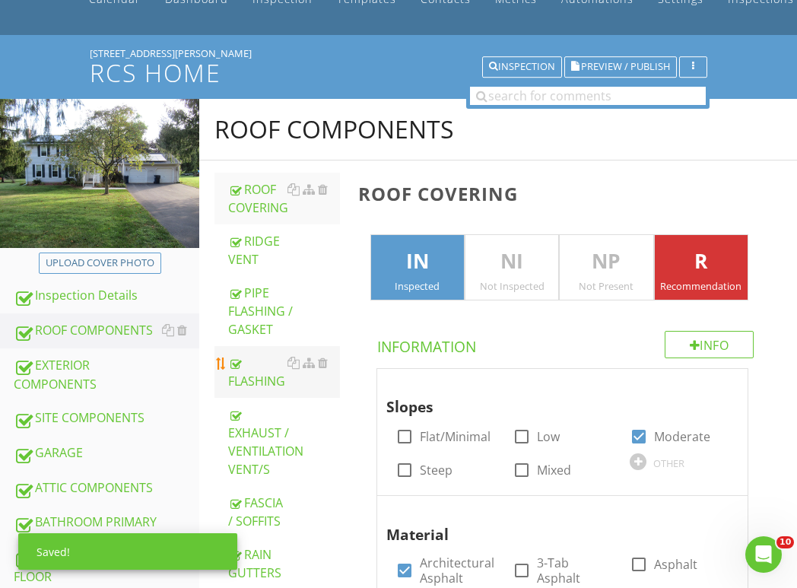 The height and width of the screenshot is (588, 797). What do you see at coordinates (588, 96) in the screenshot?
I see `input: search for comments` at bounding box center [588, 96].